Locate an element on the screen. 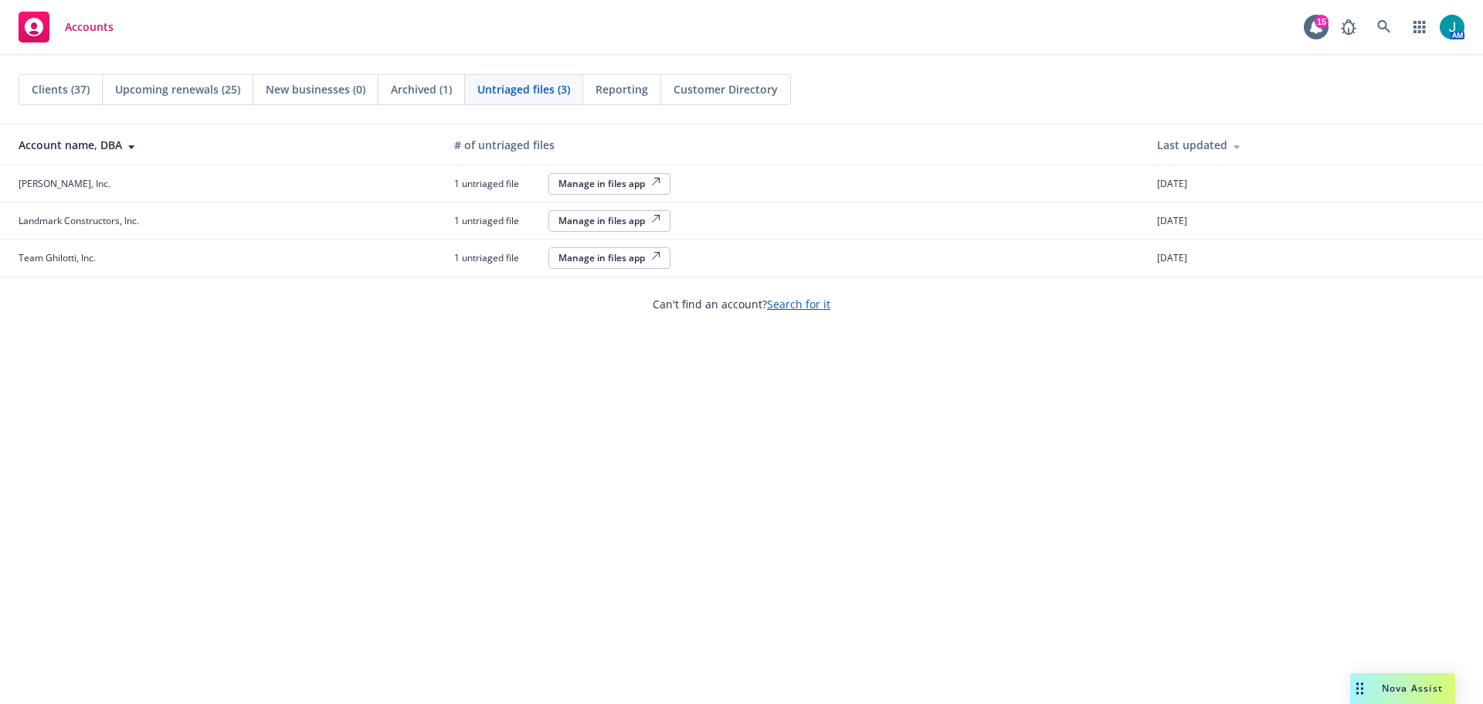  div: # of untriaged files is located at coordinates (793, 144).